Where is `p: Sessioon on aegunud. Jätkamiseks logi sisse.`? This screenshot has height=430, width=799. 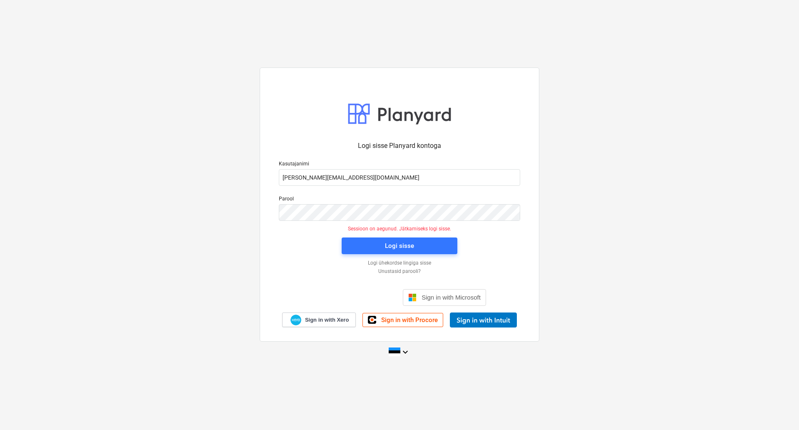 p: Sessioon on aegunud. Jätkamiseks logi sisse. is located at coordinates (400, 229).